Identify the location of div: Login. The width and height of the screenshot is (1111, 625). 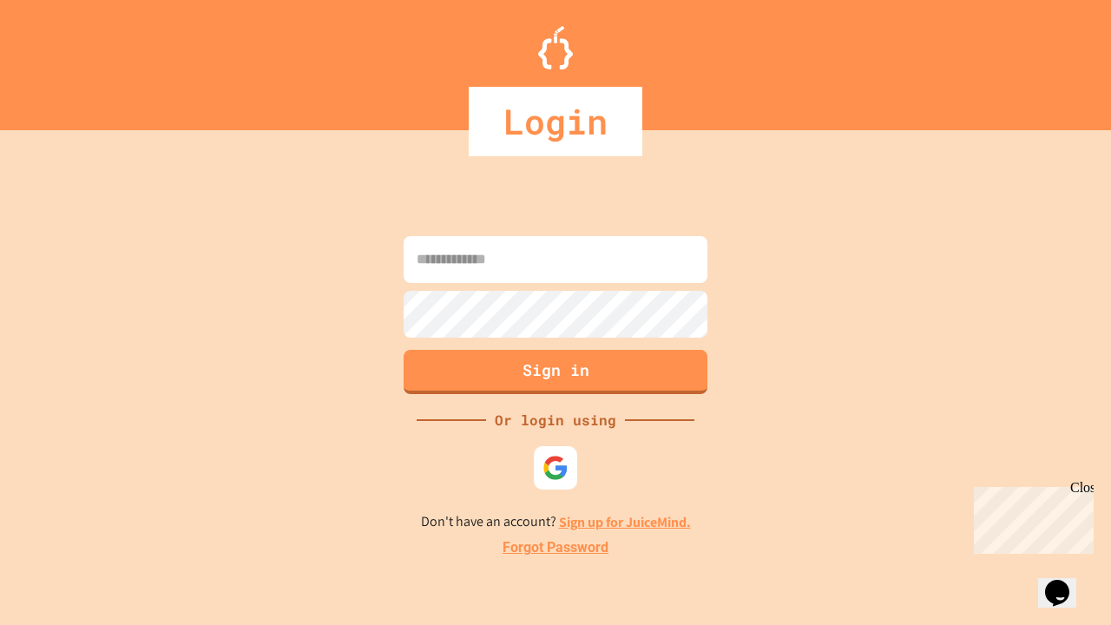
(555, 121).